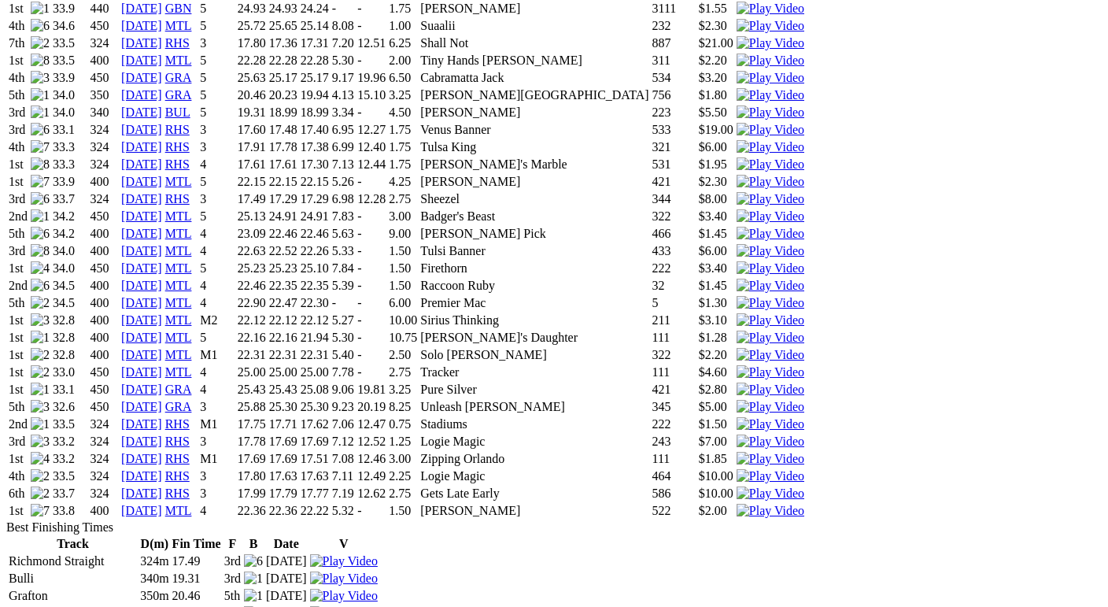  I want to click on td: 311, so click(664, 61).